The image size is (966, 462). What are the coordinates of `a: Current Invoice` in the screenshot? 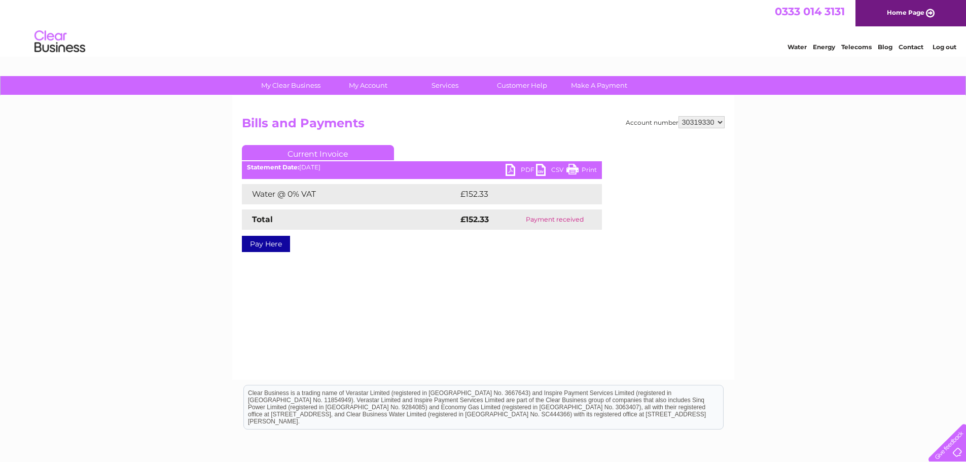 It's located at (318, 153).